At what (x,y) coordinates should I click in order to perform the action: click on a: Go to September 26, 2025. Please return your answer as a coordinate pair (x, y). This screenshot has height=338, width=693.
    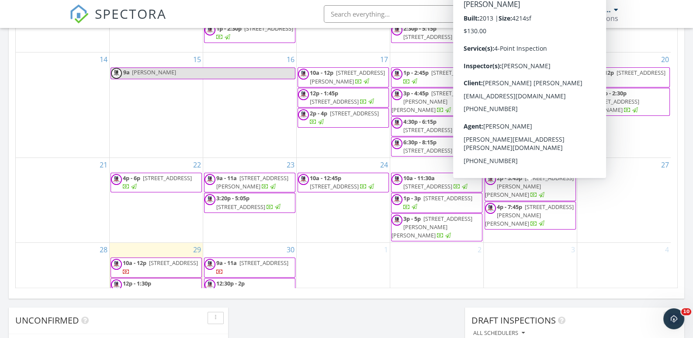
    Looking at the image, I should click on (571, 165).